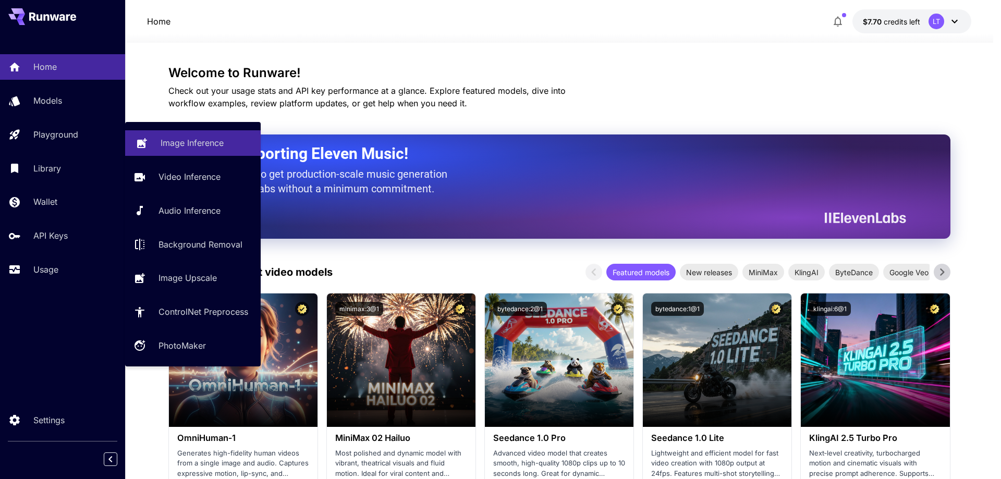 The width and height of the screenshot is (1001, 479). Describe the element at coordinates (193, 244) in the screenshot. I see `a: Background Removal` at that location.